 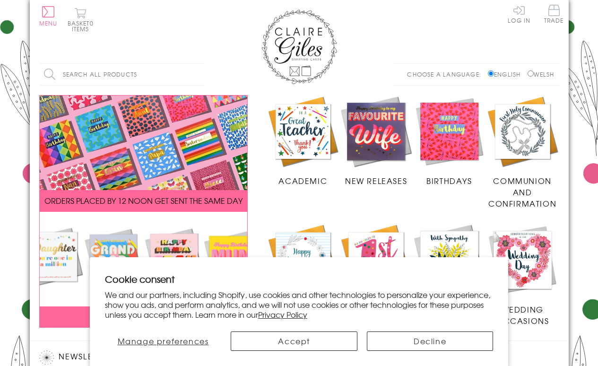 What do you see at coordinates (299, 279) in the screenshot?
I see `h2: Cookie consent` at bounding box center [299, 279].